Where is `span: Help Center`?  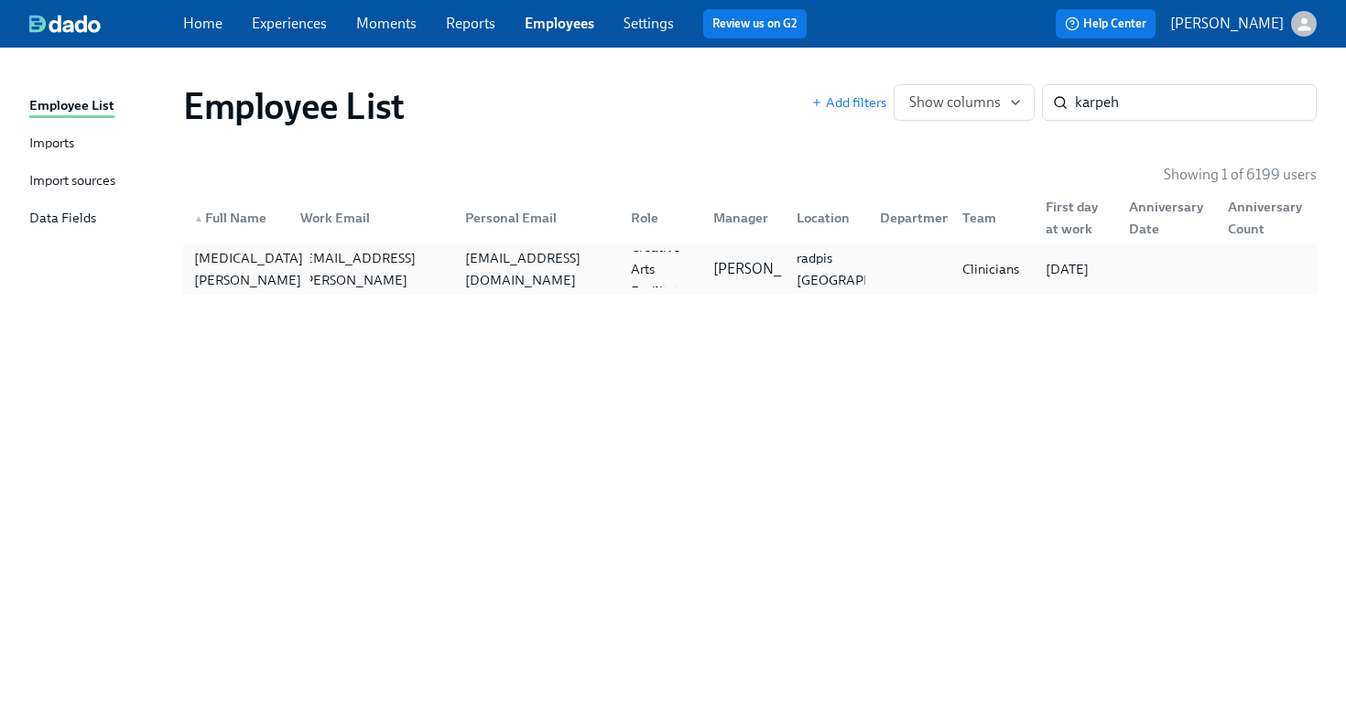
span: Help Center is located at coordinates (1105, 24).